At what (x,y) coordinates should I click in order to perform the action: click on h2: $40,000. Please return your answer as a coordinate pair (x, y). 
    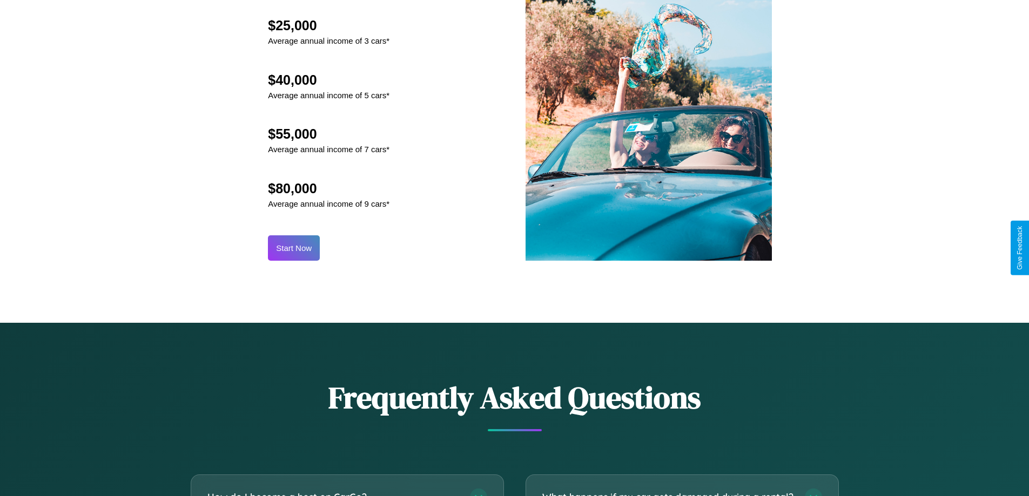
    Looking at the image, I should click on (328, 80).